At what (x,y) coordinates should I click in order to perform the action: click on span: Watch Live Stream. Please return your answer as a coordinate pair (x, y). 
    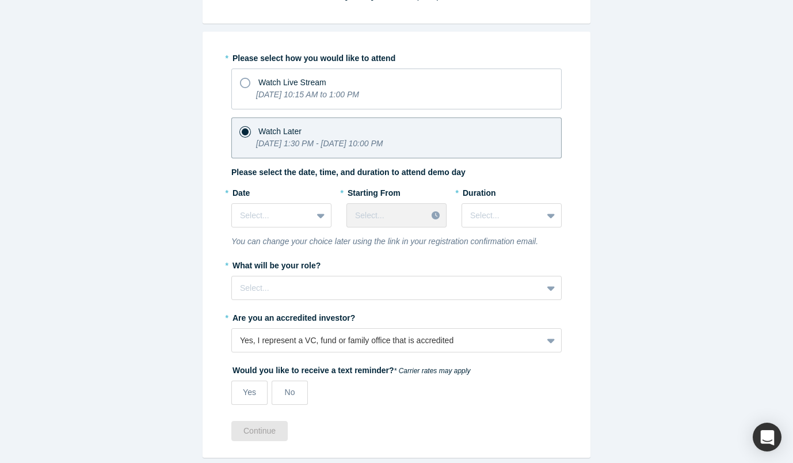
    Looking at the image, I should click on (292, 82).